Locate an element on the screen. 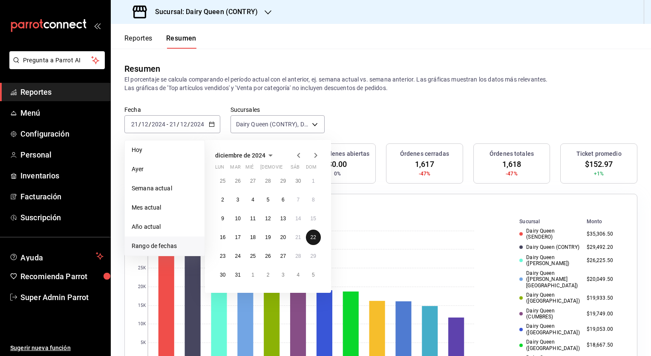 Image resolution: width=651 pixels, height=356 pixels. button: Resumen is located at coordinates (181, 41).